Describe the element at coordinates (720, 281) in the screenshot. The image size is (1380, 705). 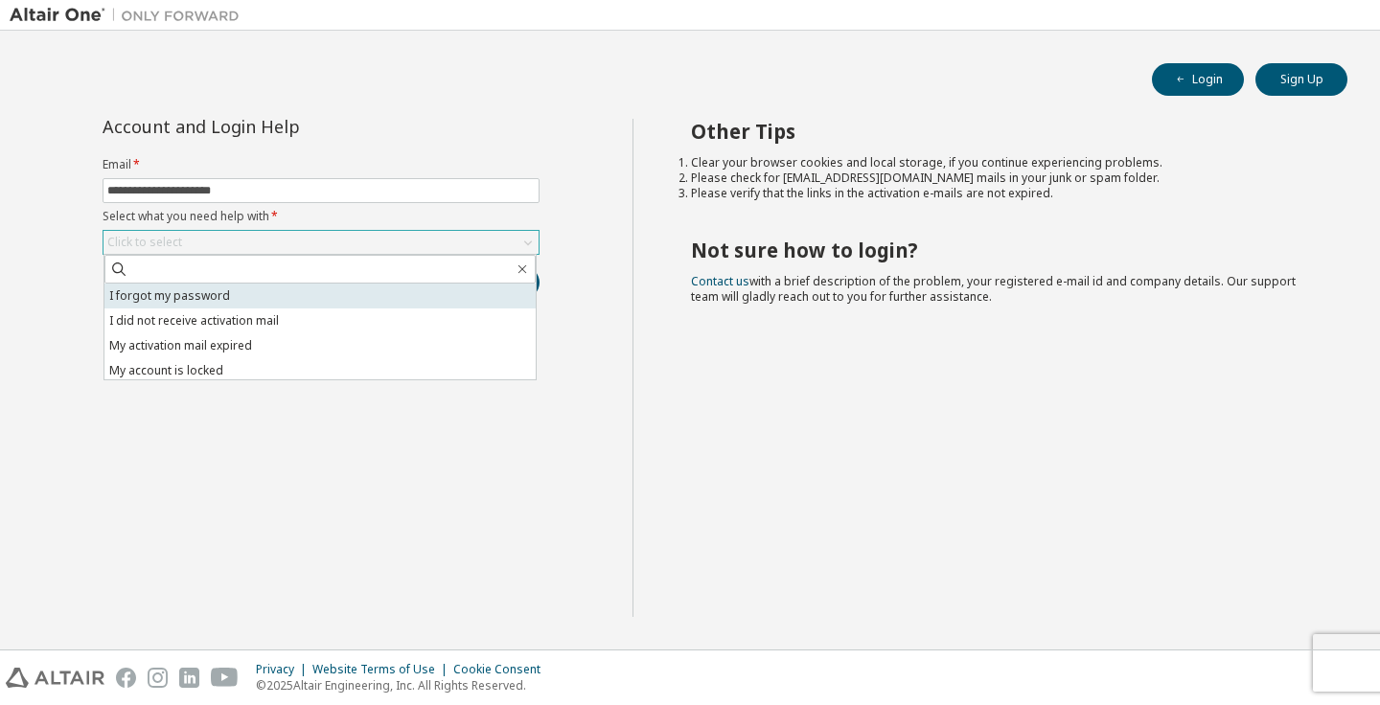
I see `a: Contact us` at that location.